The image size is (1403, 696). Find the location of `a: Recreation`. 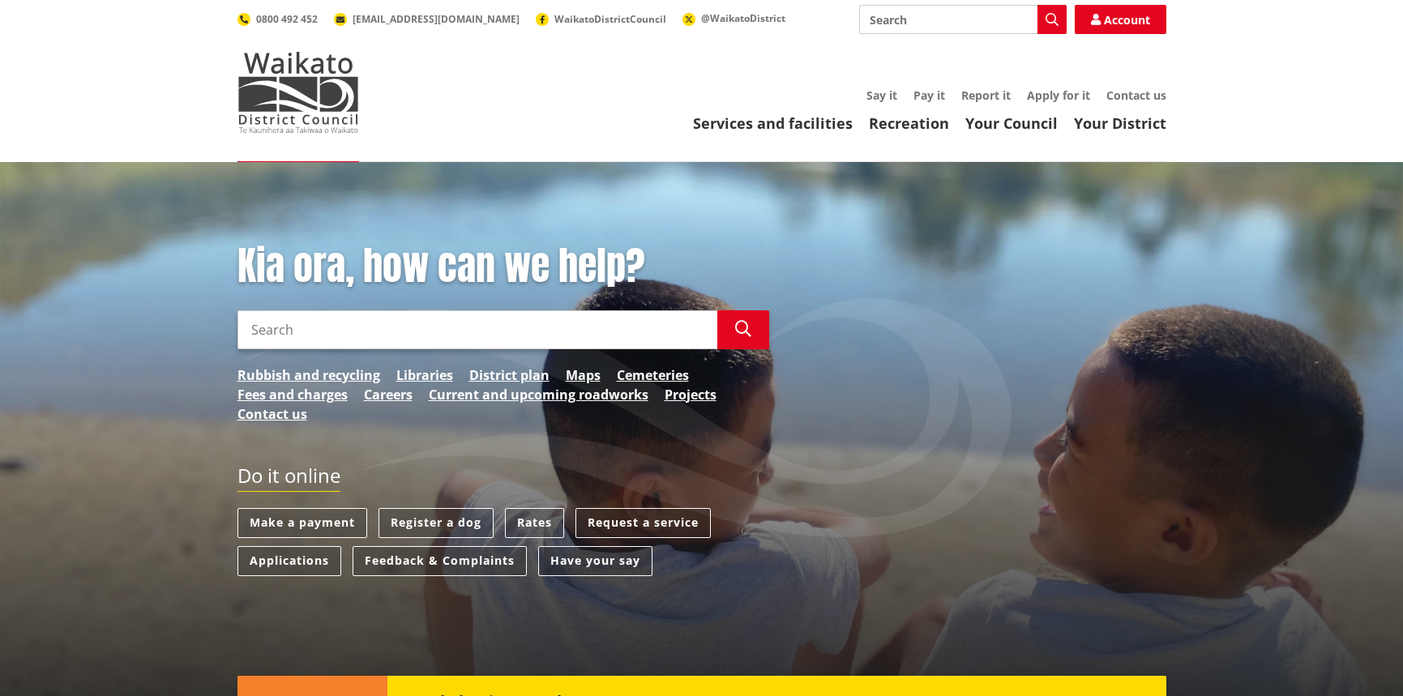

a: Recreation is located at coordinates (909, 123).